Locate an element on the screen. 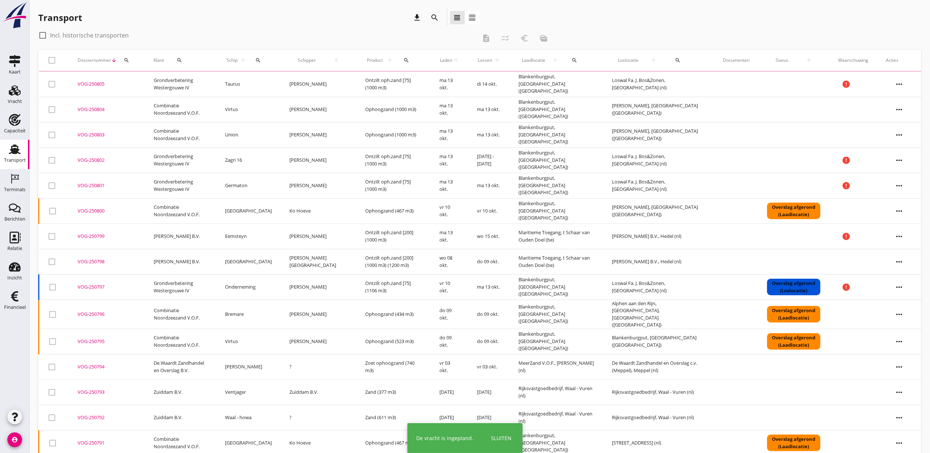 Image resolution: width=930 pixels, height=453 pixels. td: di 14 okt. is located at coordinates (489, 84).